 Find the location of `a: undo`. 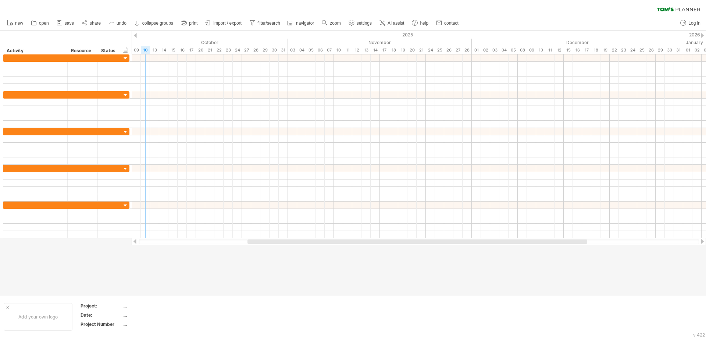

a: undo is located at coordinates (118, 23).